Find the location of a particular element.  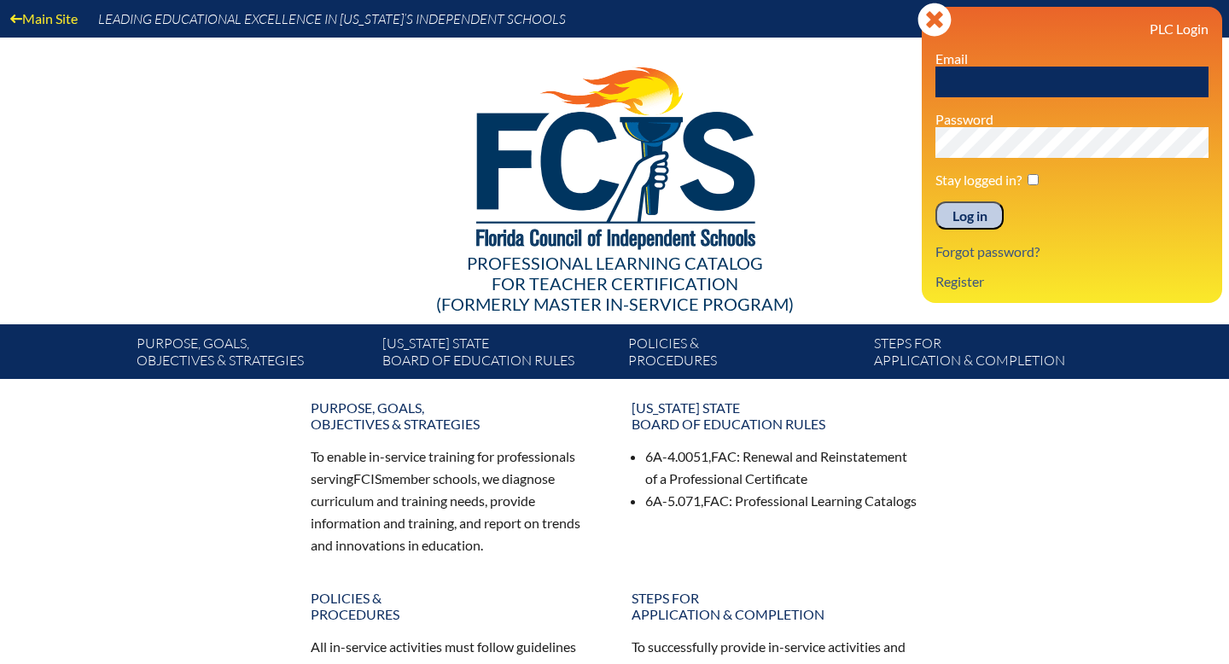

label: Password is located at coordinates (965, 119).